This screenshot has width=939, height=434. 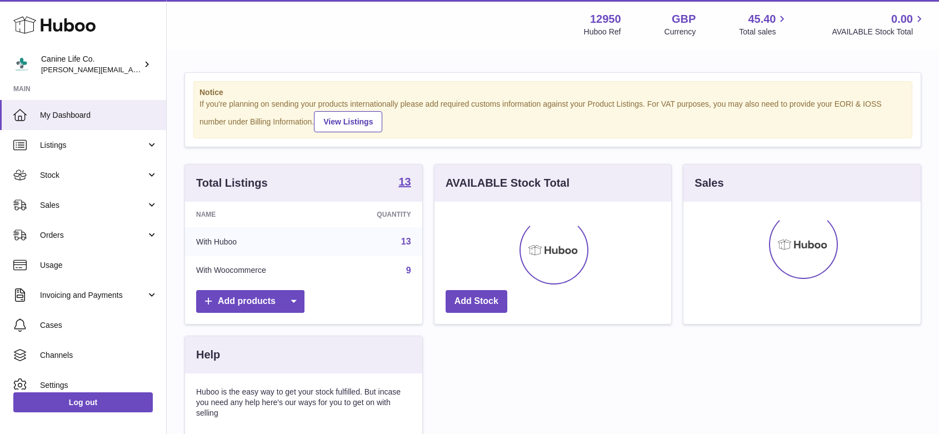 I want to click on div: Canine Life Co., so click(x=91, y=64).